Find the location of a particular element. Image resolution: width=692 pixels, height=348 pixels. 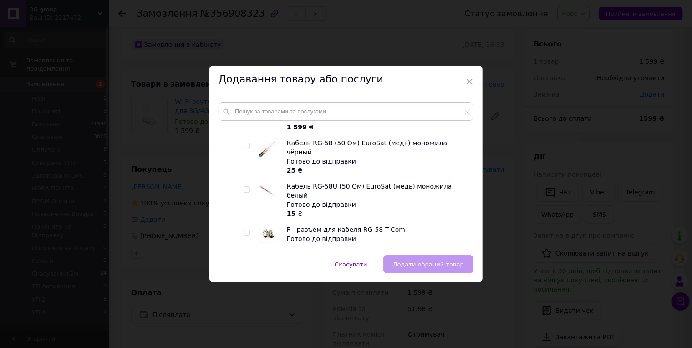

b: 1 599 is located at coordinates (297, 127).